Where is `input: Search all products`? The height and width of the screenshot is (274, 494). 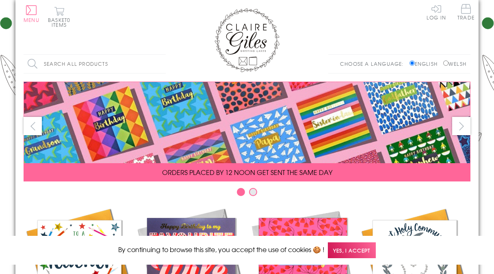
input: Search all products is located at coordinates (95, 64).